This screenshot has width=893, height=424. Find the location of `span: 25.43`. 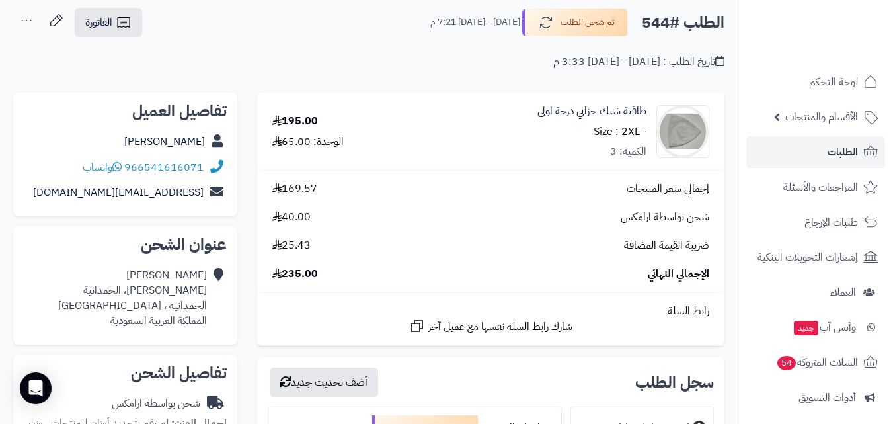

span: 25.43 is located at coordinates (292, 245).